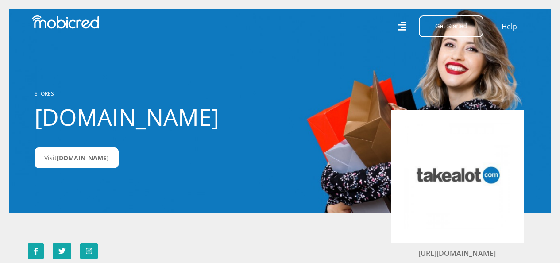  What do you see at coordinates (66, 22) in the screenshot?
I see `img: Mobicred` at bounding box center [66, 22].